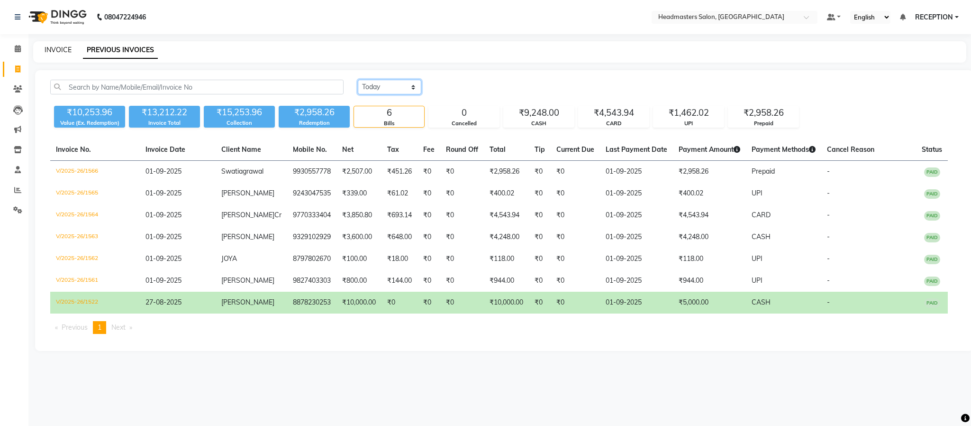 The height and width of the screenshot is (426, 971). I want to click on span: Invoice No., so click(73, 149).